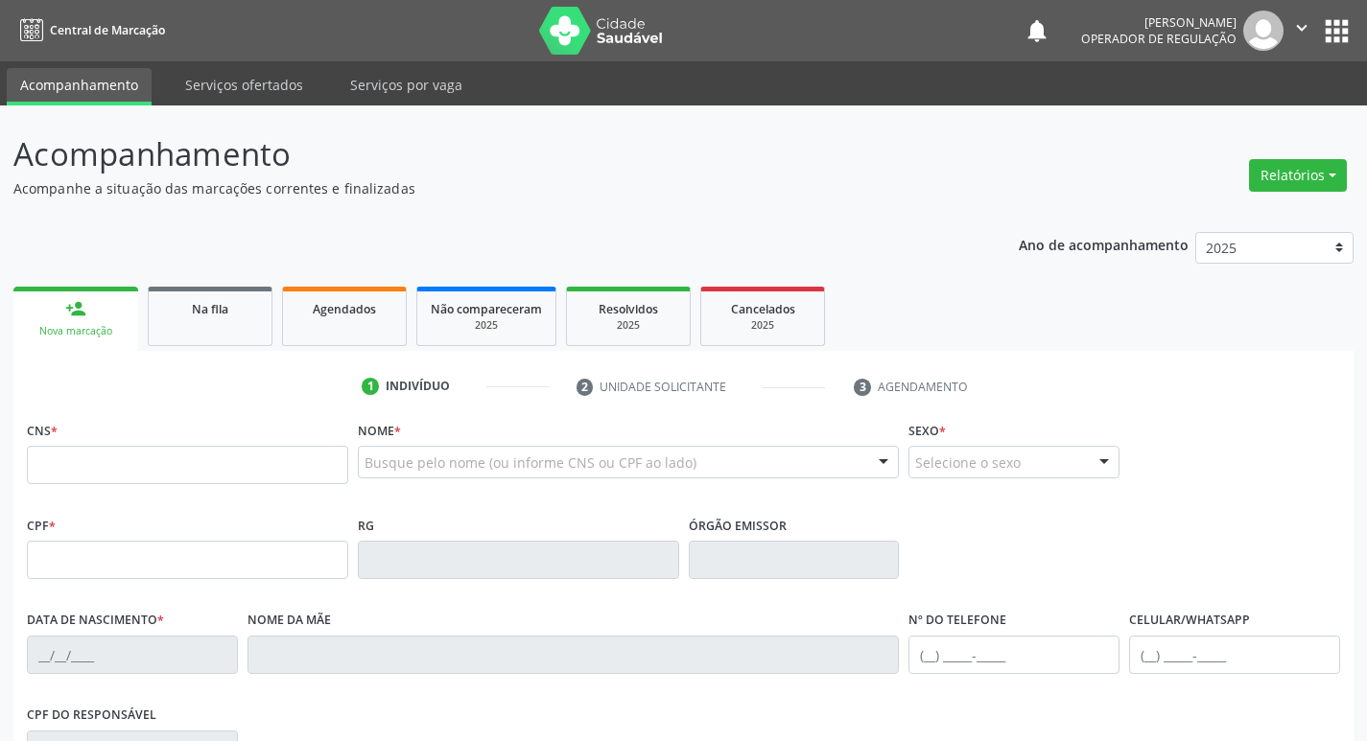 The image size is (1367, 741). Describe the element at coordinates (1263, 31) in the screenshot. I see `img: img` at that location.